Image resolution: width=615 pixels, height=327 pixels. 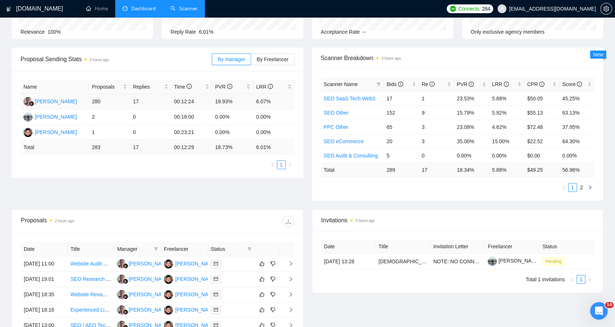 What do you see at coordinates (183, 87) in the screenshot?
I see `span: Time` at bounding box center [183, 87].